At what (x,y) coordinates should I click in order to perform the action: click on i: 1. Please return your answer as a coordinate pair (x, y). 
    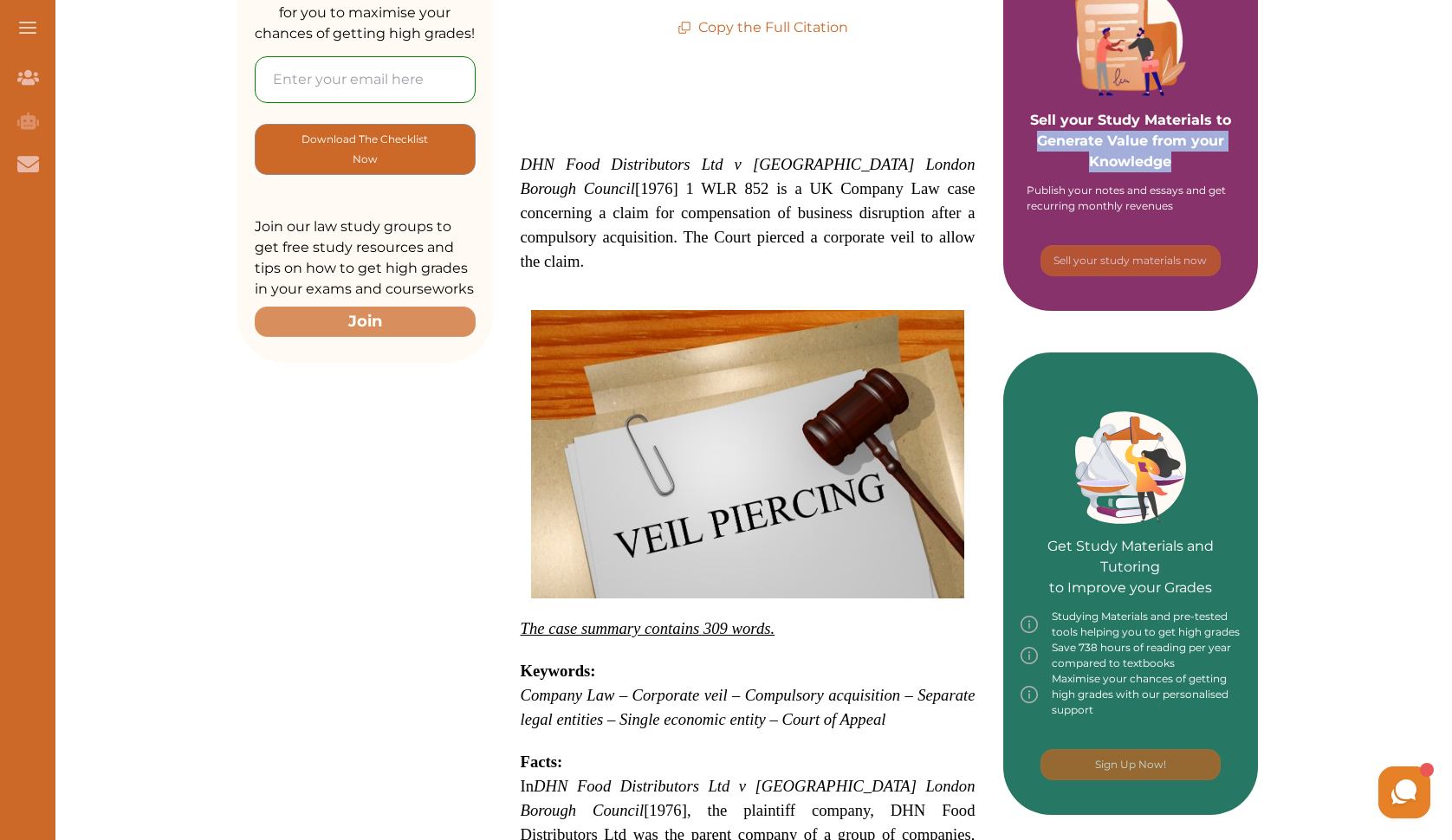
    Looking at the image, I should click on (390, 8).